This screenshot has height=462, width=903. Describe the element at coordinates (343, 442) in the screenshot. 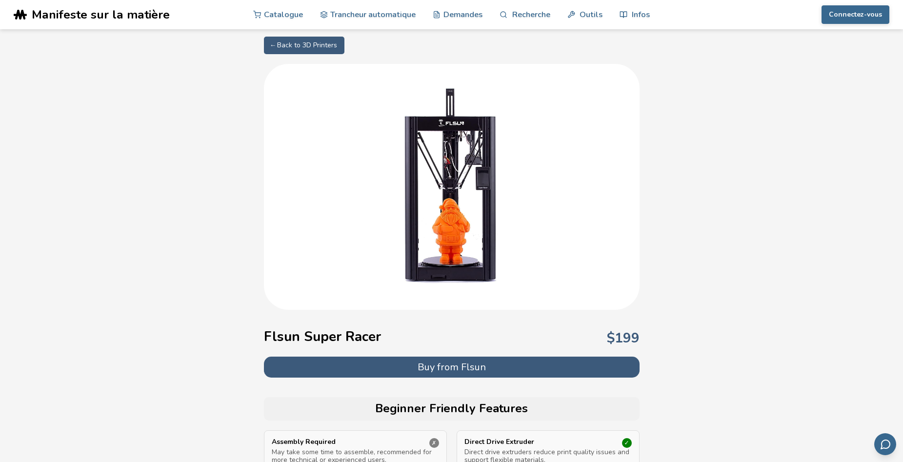

I see `p: Assembly Required` at that location.